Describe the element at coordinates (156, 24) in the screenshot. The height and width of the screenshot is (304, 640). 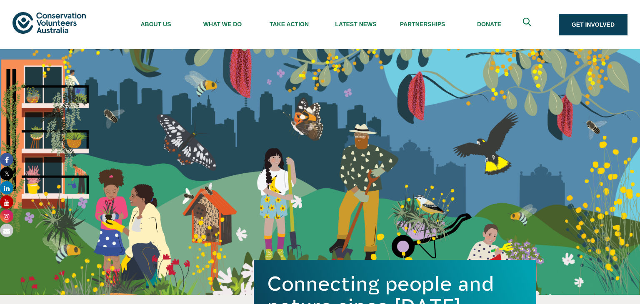
I see `span: About Us` at that location.